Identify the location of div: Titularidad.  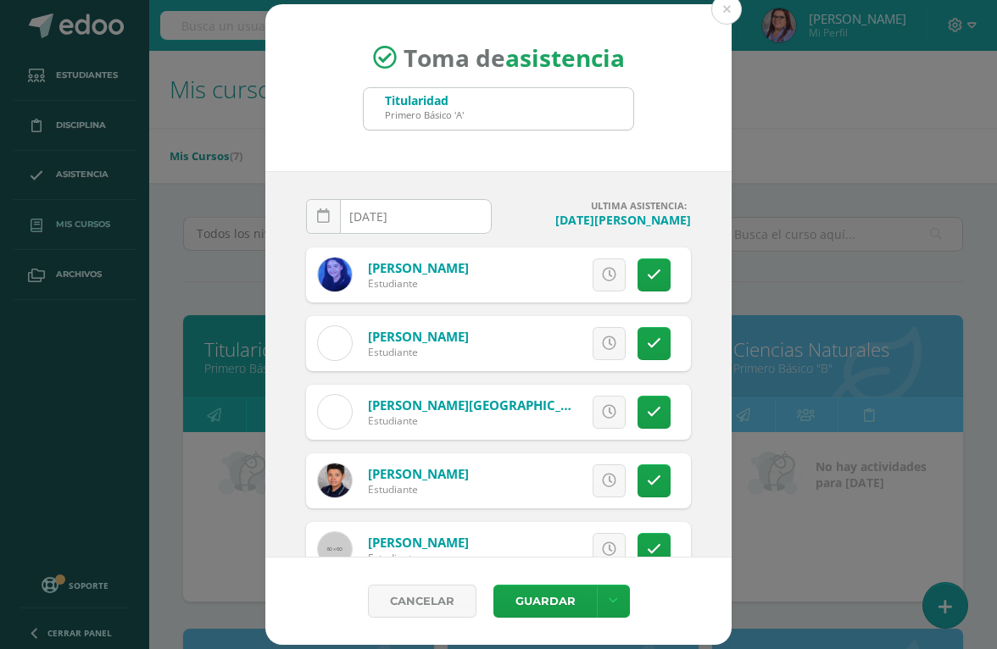
(424, 100).